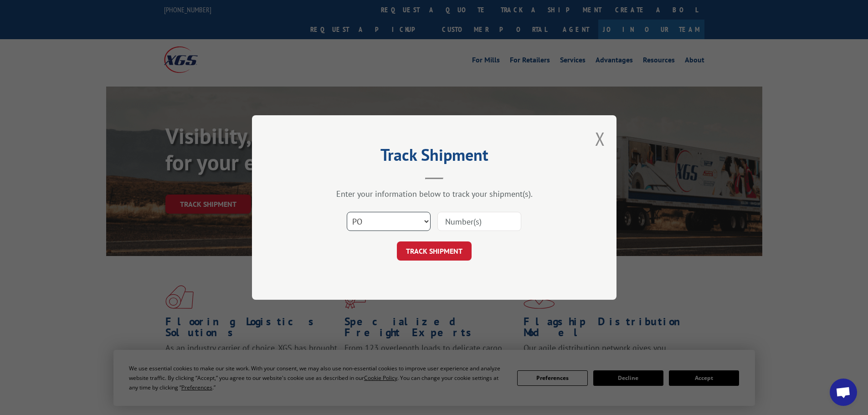 The width and height of the screenshot is (868, 415). Describe the element at coordinates (434, 157) in the screenshot. I see `h2: Track Shipment` at that location.